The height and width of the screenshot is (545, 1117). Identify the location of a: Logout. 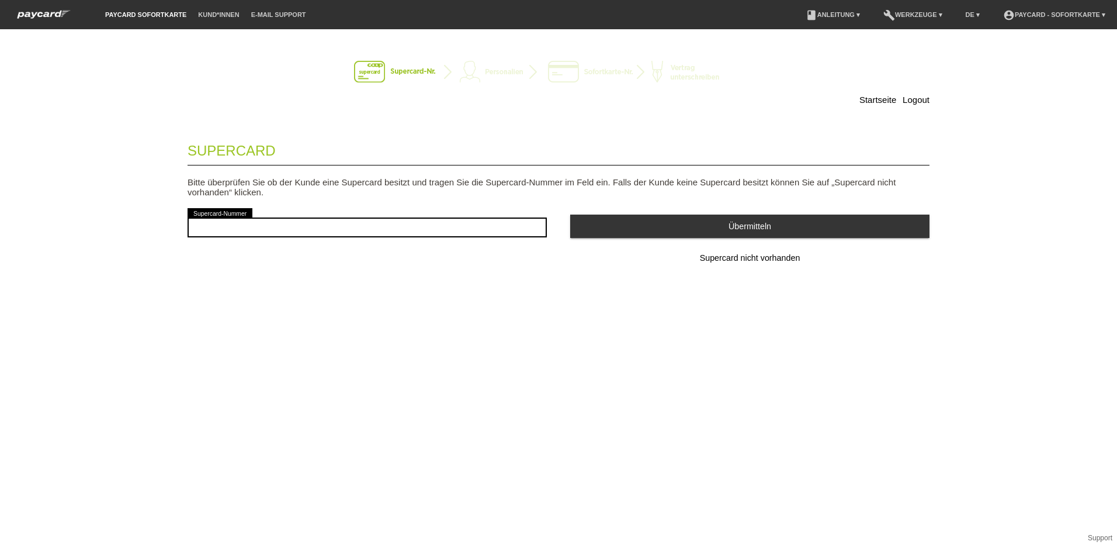
(916, 99).